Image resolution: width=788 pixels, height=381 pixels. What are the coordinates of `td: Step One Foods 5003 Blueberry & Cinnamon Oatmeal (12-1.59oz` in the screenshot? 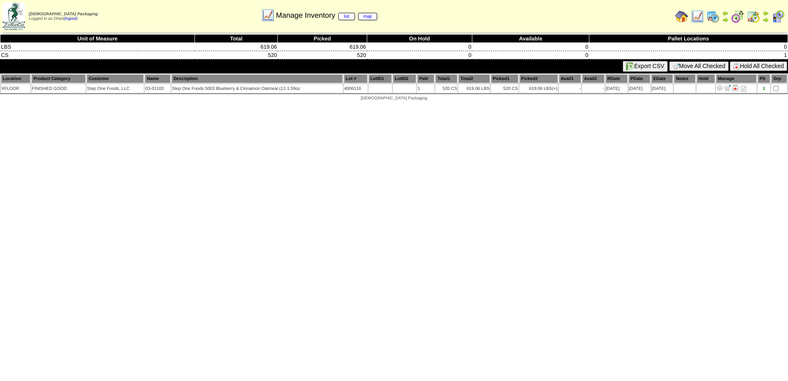 It's located at (257, 88).